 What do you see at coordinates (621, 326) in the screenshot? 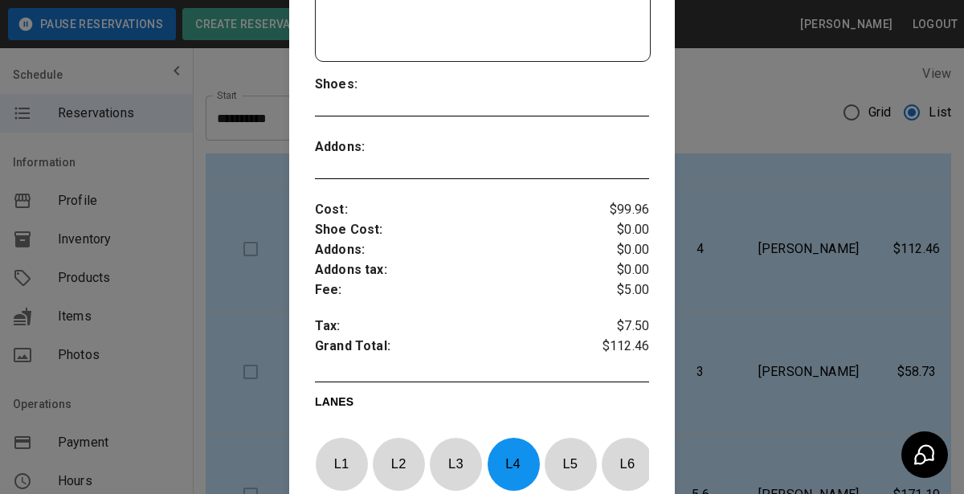
I see `p: $7.50` at bounding box center [621, 326].